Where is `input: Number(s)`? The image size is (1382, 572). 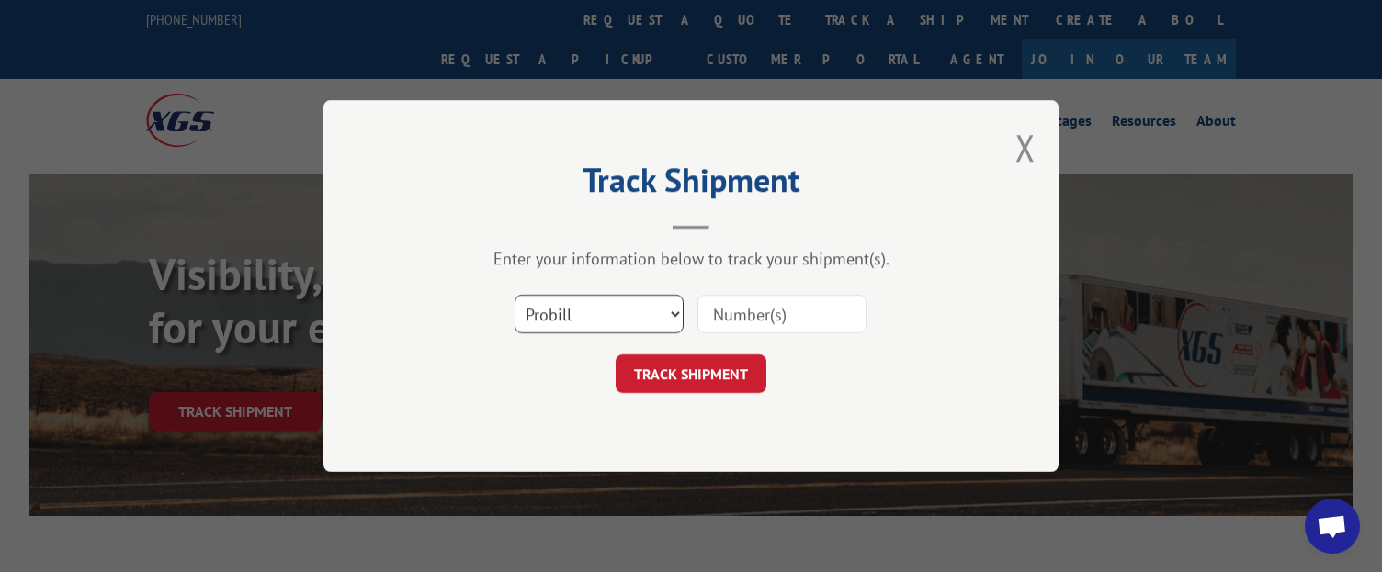 input: Number(s) is located at coordinates (782, 314).